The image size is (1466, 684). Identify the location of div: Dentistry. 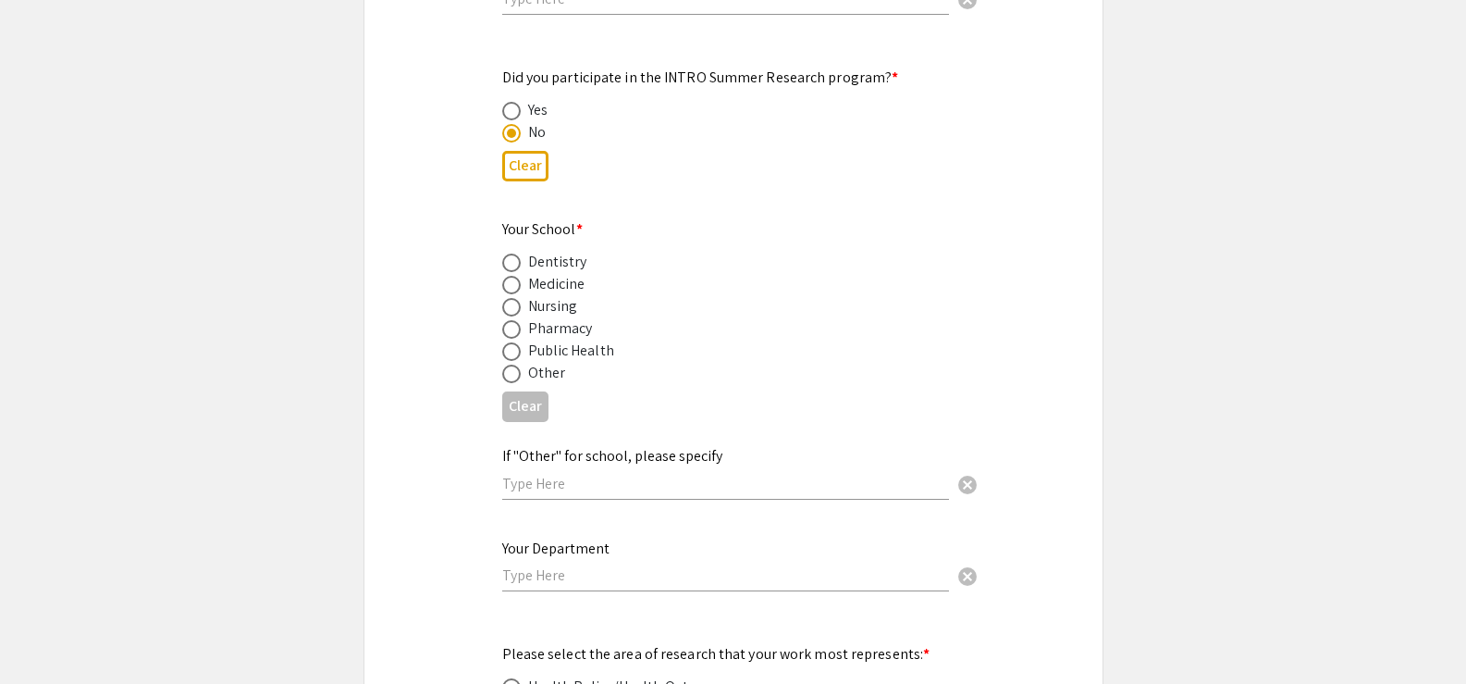
(558, 262).